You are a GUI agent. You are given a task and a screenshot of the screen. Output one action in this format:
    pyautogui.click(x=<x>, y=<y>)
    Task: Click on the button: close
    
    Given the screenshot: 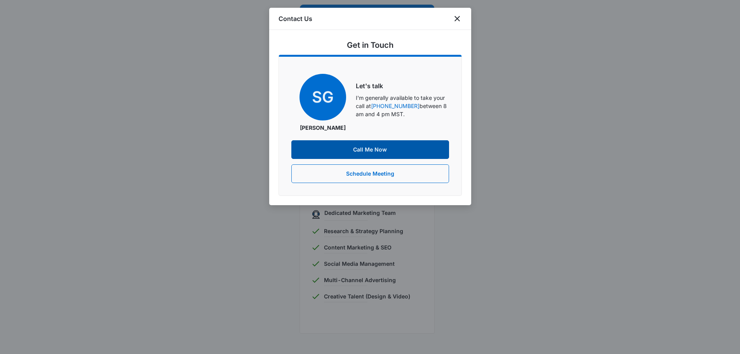 What is the action you would take?
    pyautogui.click(x=457, y=19)
    